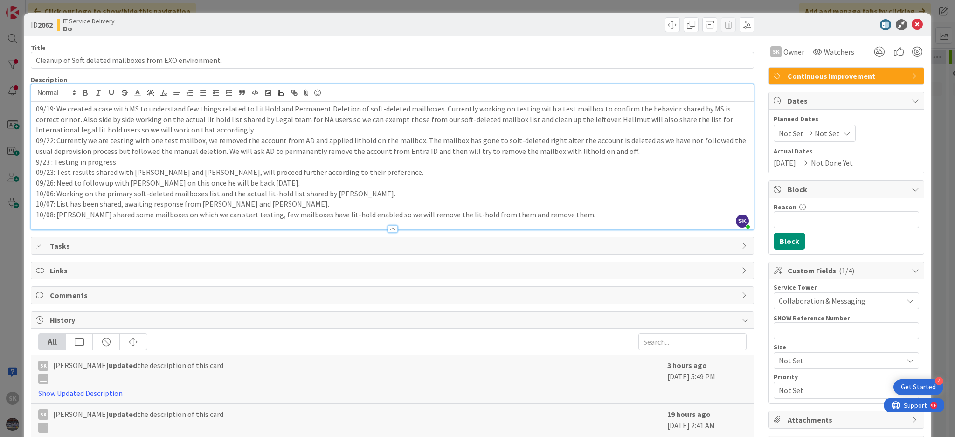 This screenshot has height=437, width=955. Describe the element at coordinates (89, 21) in the screenshot. I see `span: IT Service Delivery` at that location.